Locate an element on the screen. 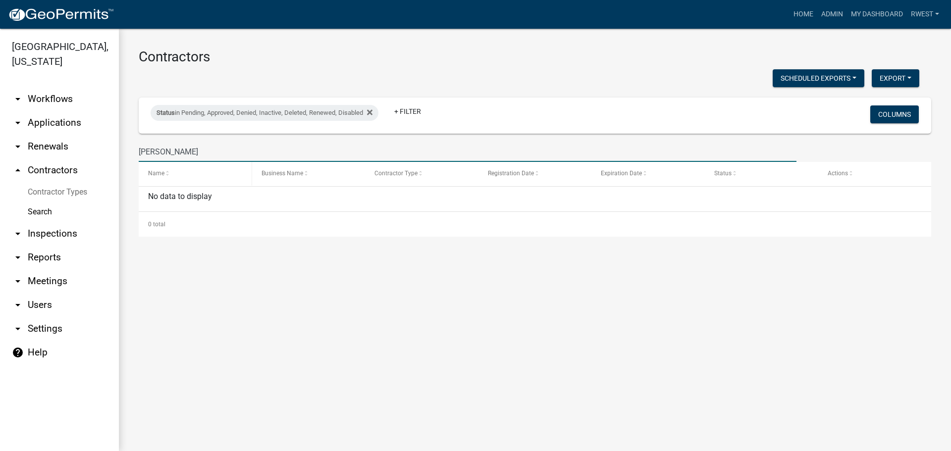 The height and width of the screenshot is (451, 951). div: in Pending, Approved, Denied, Inactive, Deleted, Renewed, Disabled is located at coordinates (264, 113).